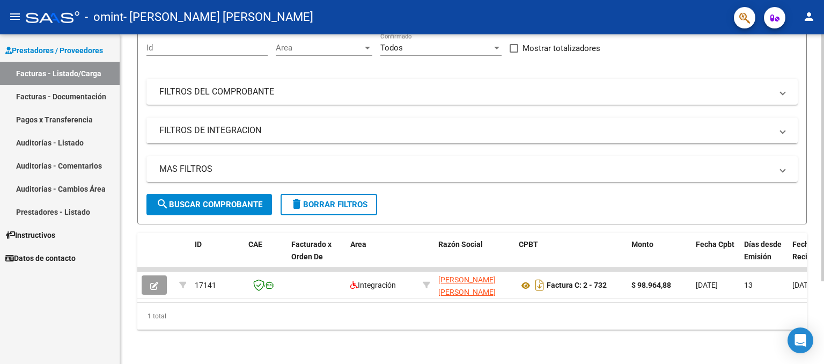 The image size is (824, 364). What do you see at coordinates (715, 244) in the screenshot?
I see `span: Fecha Cpbt` at bounding box center [715, 244].